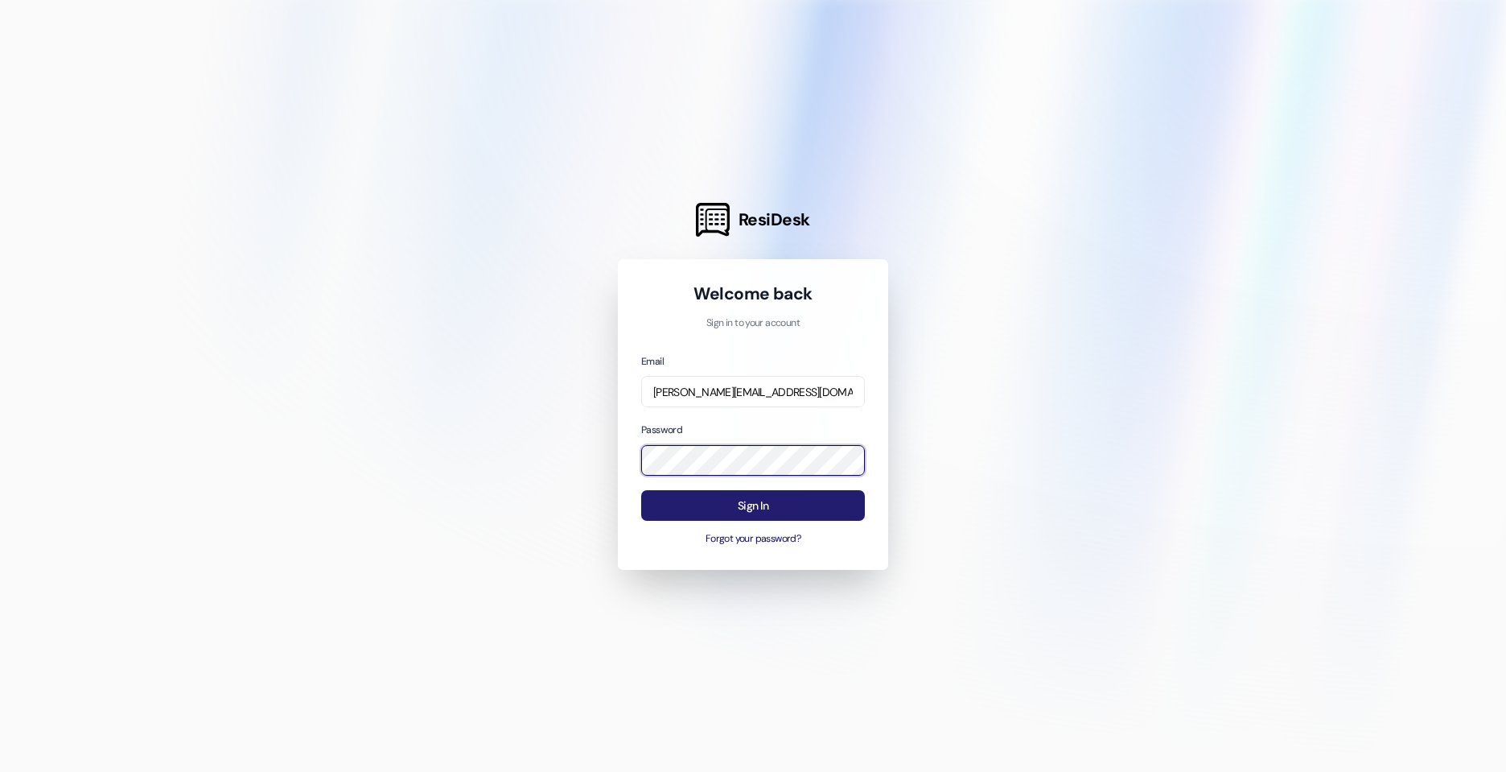 This screenshot has height=772, width=1506. I want to click on button: Forgot your password?, so click(753, 539).